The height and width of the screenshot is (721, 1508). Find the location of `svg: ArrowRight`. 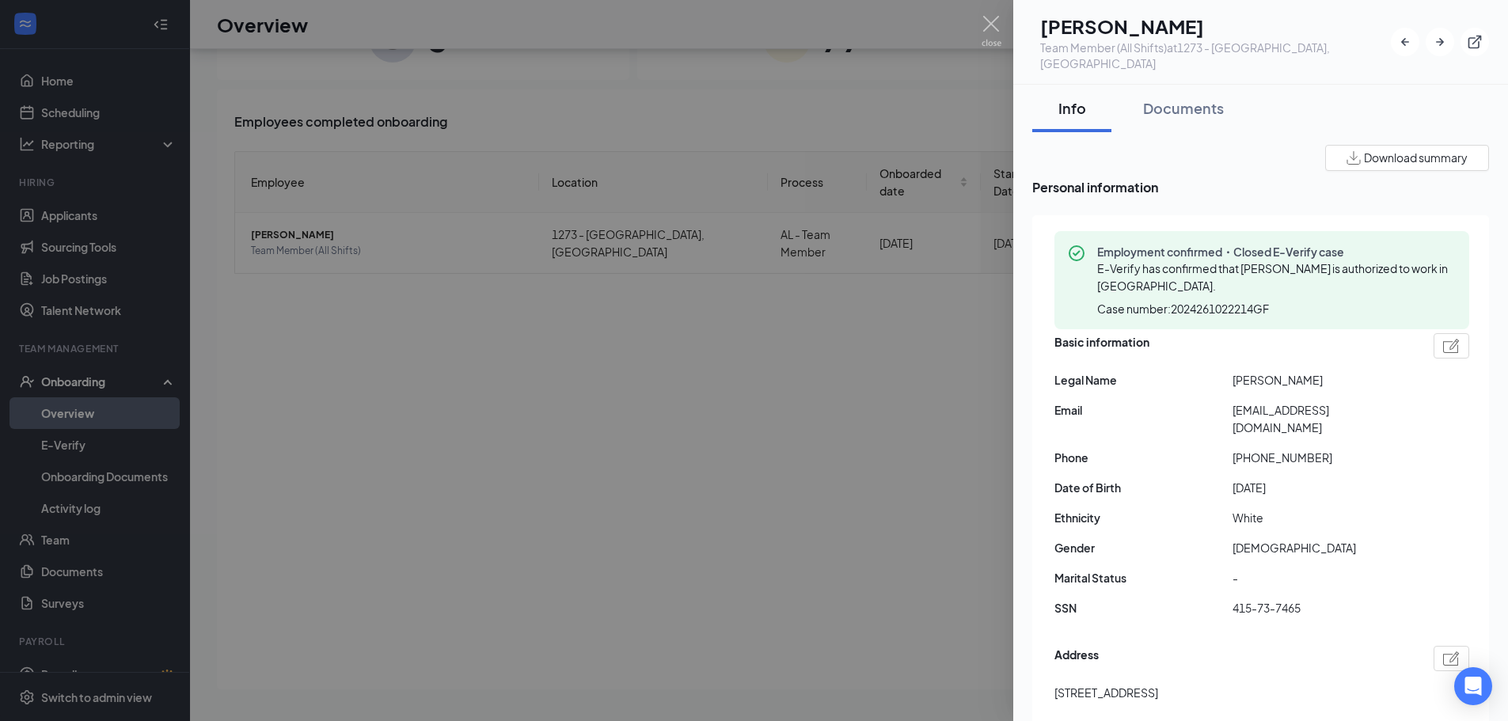

svg: ArrowRight is located at coordinates (1440, 42).